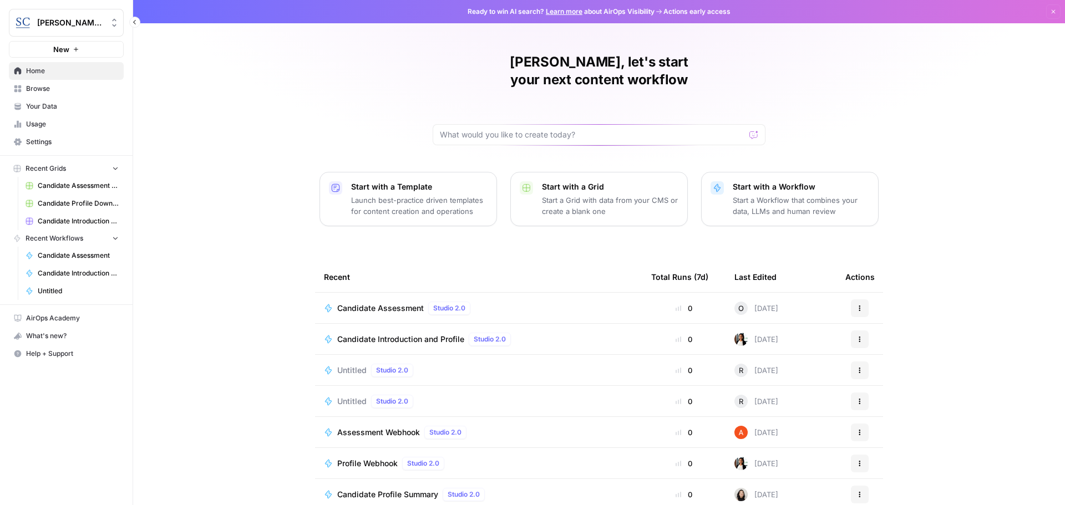  Describe the element at coordinates (479, 340) in the screenshot. I see `a: Candidate Introduction and ProfileStudio 2.0` at that location.